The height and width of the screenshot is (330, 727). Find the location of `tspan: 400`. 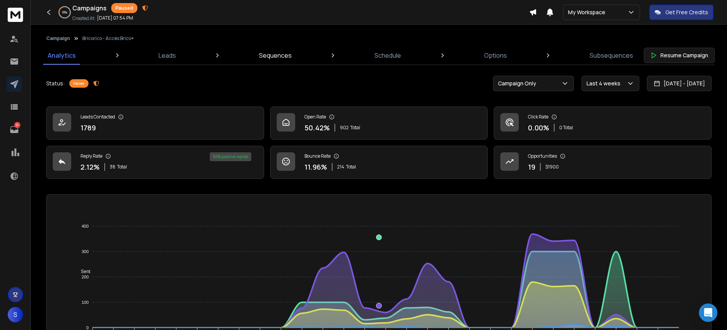

tspan: 400 is located at coordinates (85, 226).